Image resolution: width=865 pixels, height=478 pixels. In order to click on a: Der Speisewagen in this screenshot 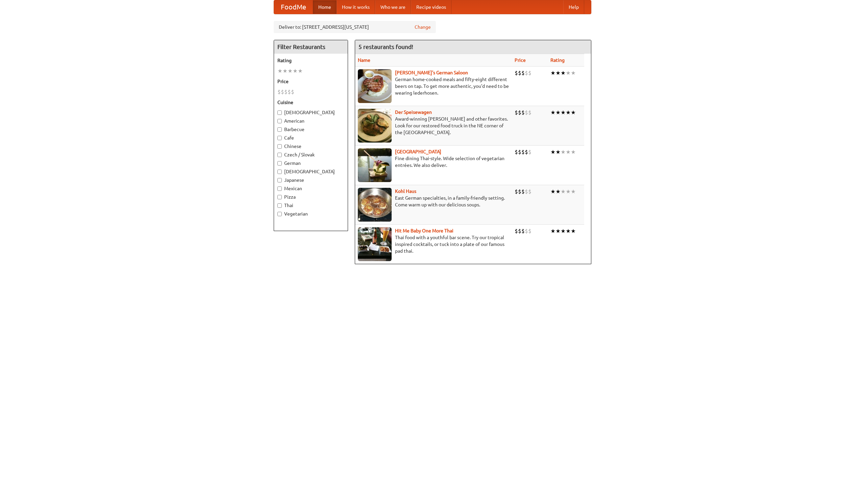, I will do `click(413, 112)`.